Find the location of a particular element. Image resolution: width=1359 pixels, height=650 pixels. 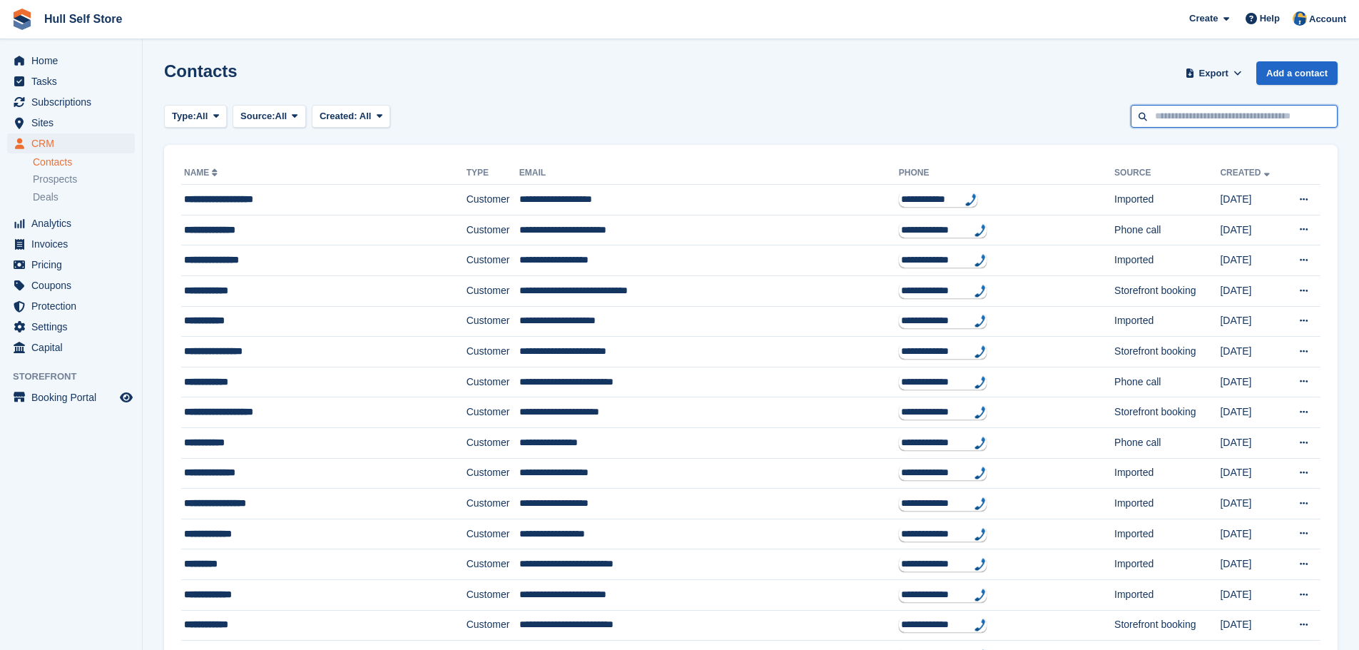

th: Source is located at coordinates (1167, 173).